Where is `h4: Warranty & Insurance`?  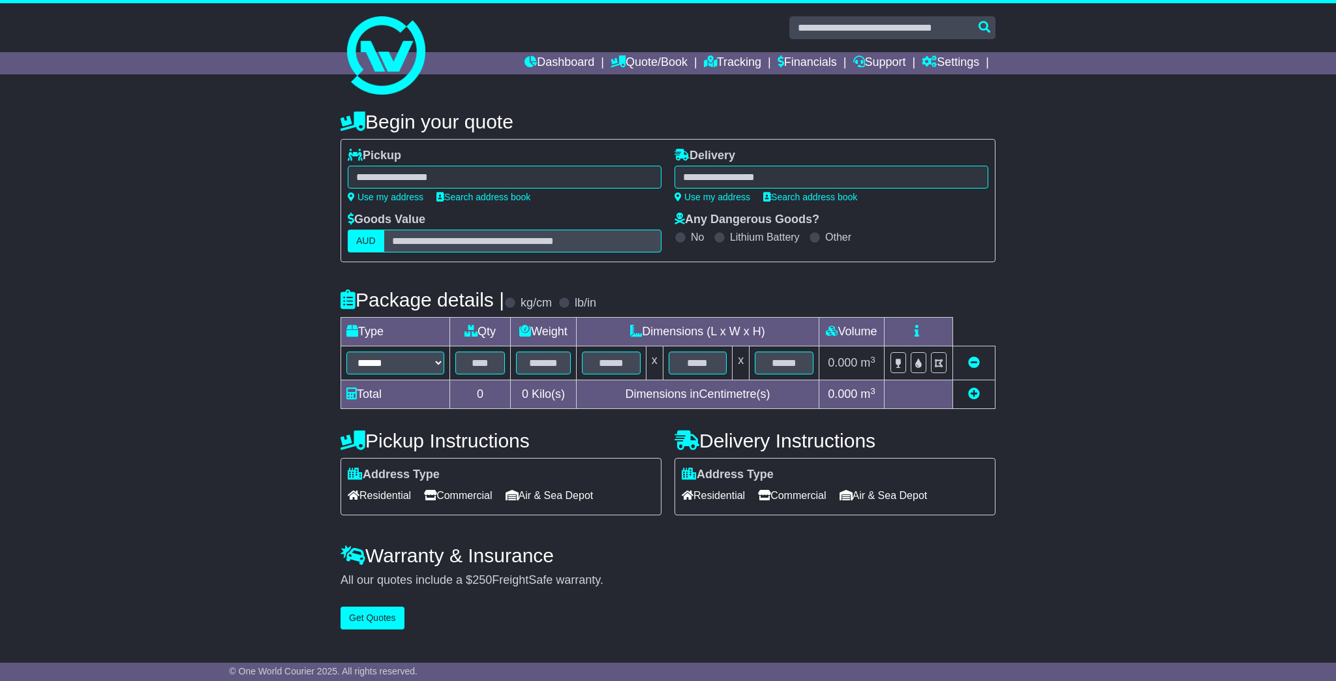
h4: Warranty & Insurance is located at coordinates (668, 555).